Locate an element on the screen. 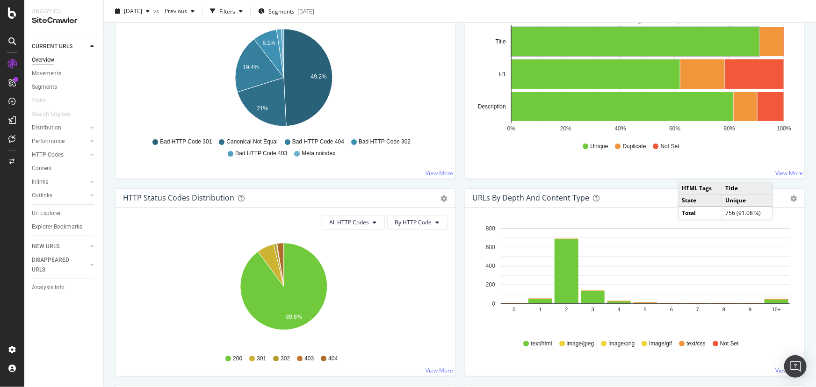  div: Movements is located at coordinates (46, 73).